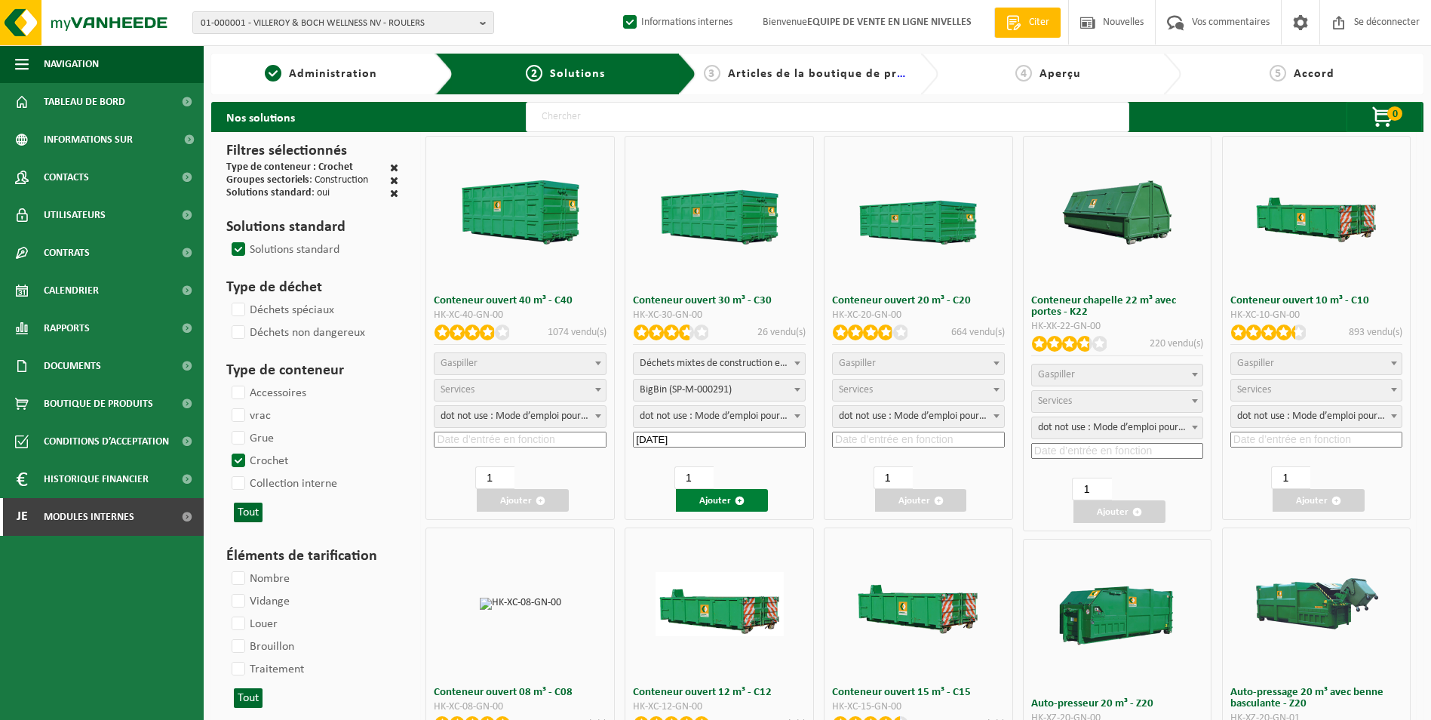 This screenshot has height=720, width=1431. What do you see at coordinates (259, 579) in the screenshot?
I see `label: Nombre` at bounding box center [259, 579].